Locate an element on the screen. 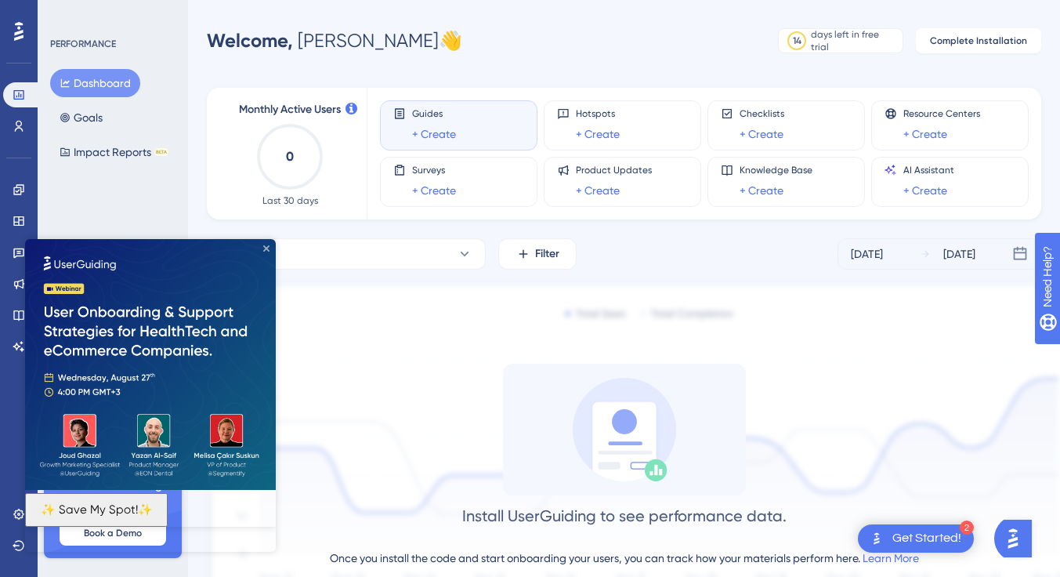  span: Surveys is located at coordinates (434, 170).